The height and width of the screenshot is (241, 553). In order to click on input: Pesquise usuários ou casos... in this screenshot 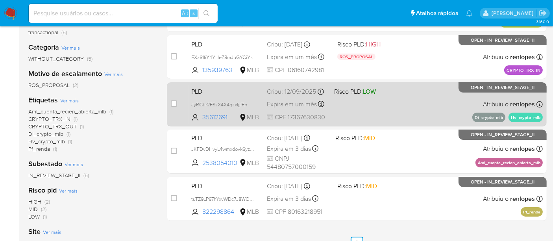, I will do `click(123, 13)`.